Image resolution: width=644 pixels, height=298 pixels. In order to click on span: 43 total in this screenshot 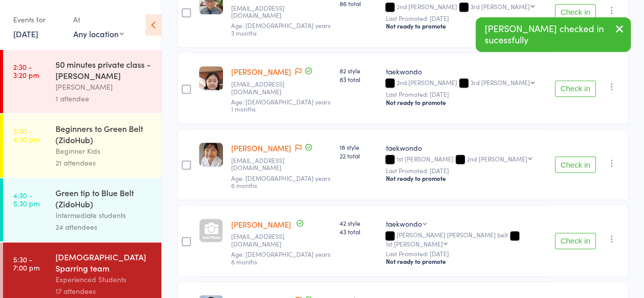, I will do `click(358, 231)`.